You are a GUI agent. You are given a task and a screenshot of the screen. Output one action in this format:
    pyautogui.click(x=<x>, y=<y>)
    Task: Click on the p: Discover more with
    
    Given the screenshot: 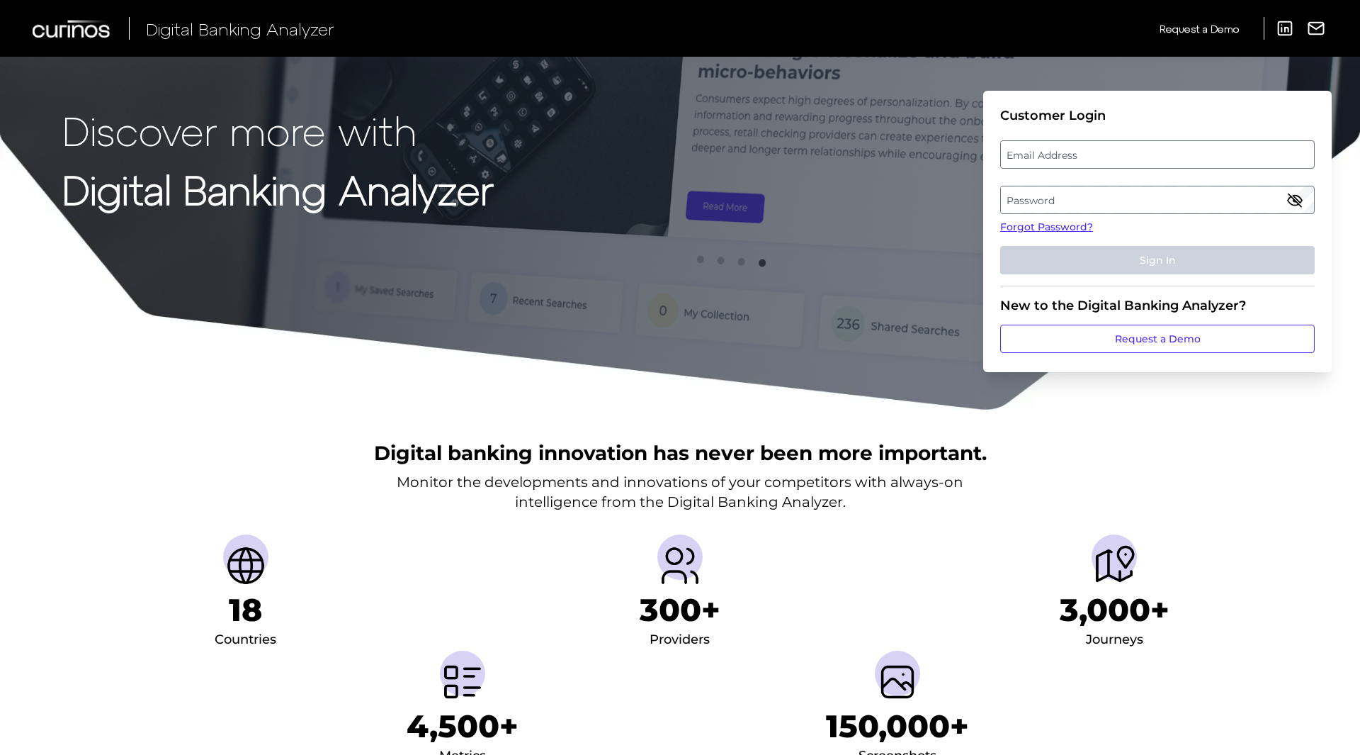 What is the action you would take?
    pyautogui.click(x=278, y=130)
    